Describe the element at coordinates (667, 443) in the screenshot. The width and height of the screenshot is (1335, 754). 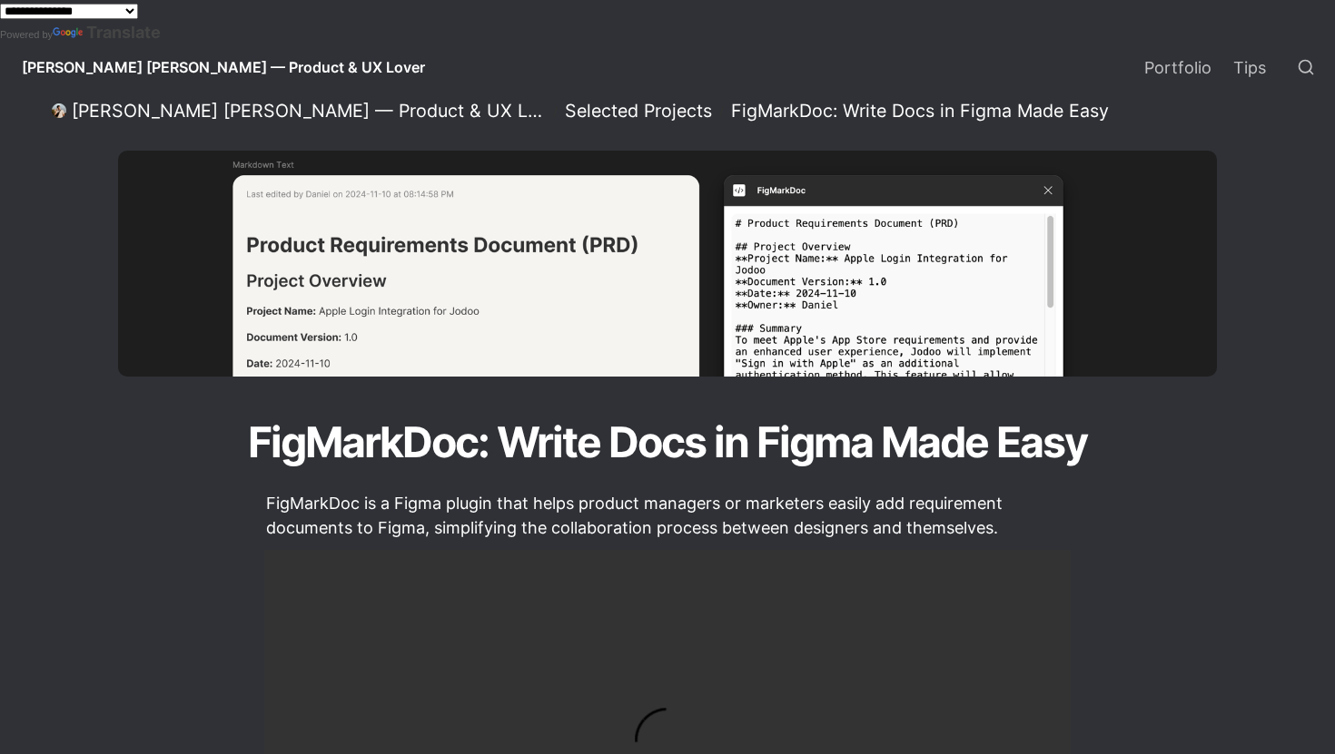
I see `h1: FigMarkDoc: Write Docs in Figma Made Easy` at that location.